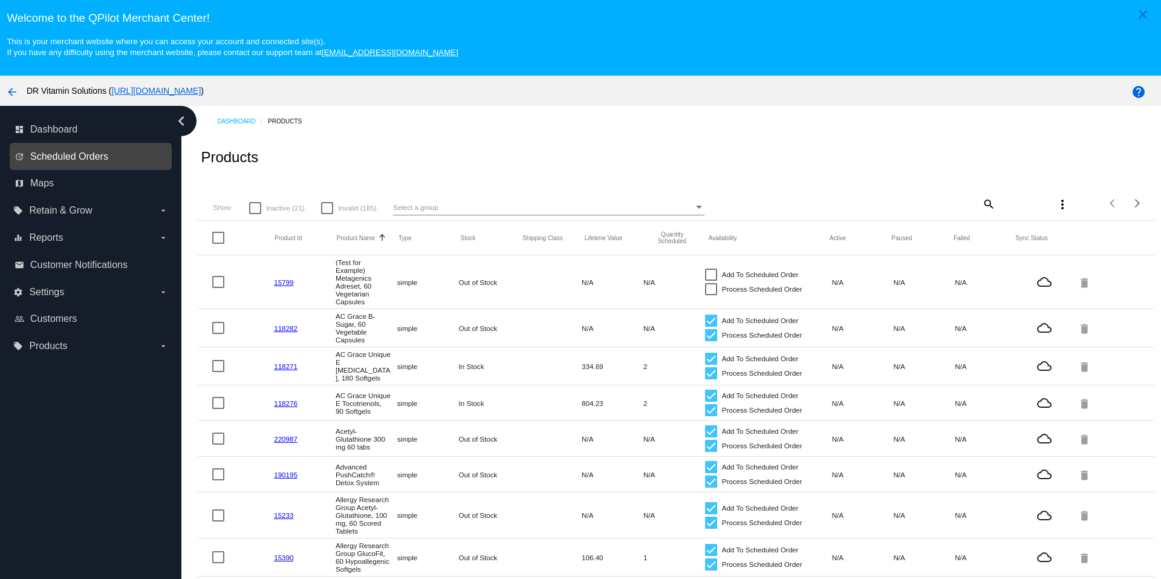 The image size is (1161, 579). I want to click on mat-icon: search, so click(988, 203).